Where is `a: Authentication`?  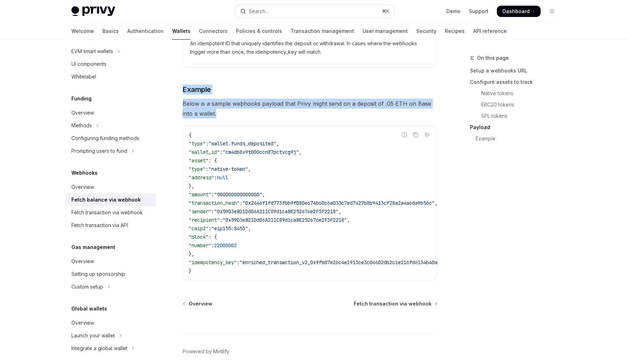
a: Authentication is located at coordinates (145, 31).